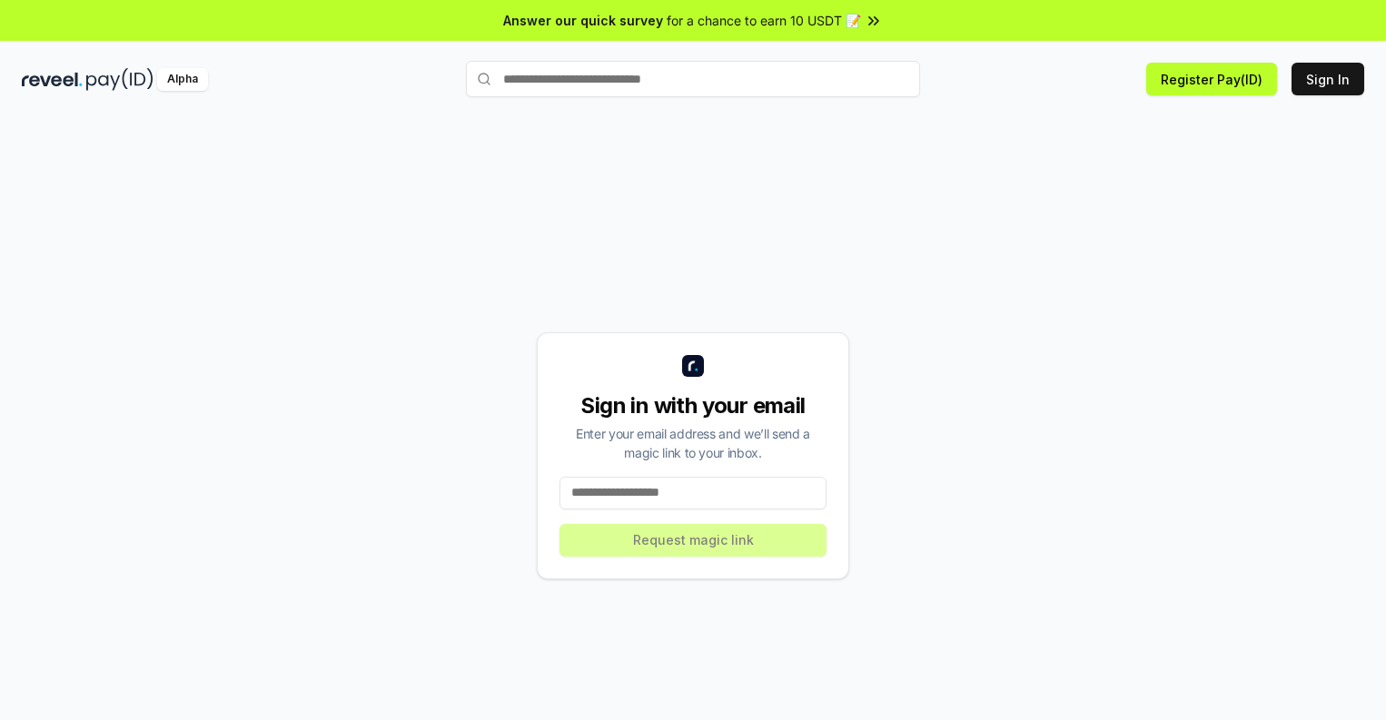 The width and height of the screenshot is (1386, 720). Describe the element at coordinates (693, 406) in the screenshot. I see `div: Sign in with your email` at that location.